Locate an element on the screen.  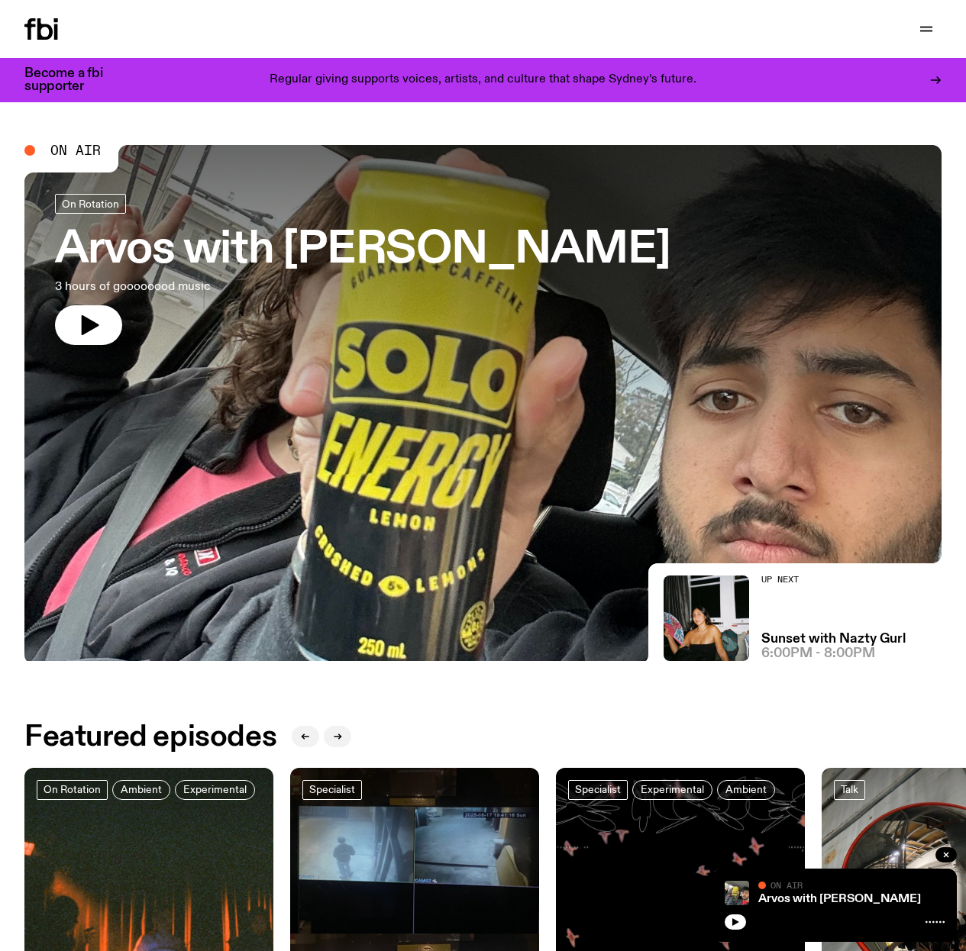
span: Talk is located at coordinates (849, 789).